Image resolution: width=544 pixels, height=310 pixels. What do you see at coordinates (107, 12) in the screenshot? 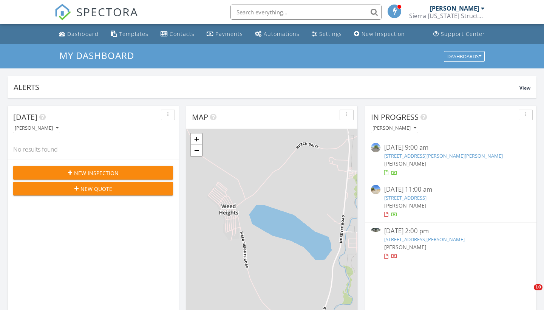
I see `span: SPECTORA` at bounding box center [107, 12].